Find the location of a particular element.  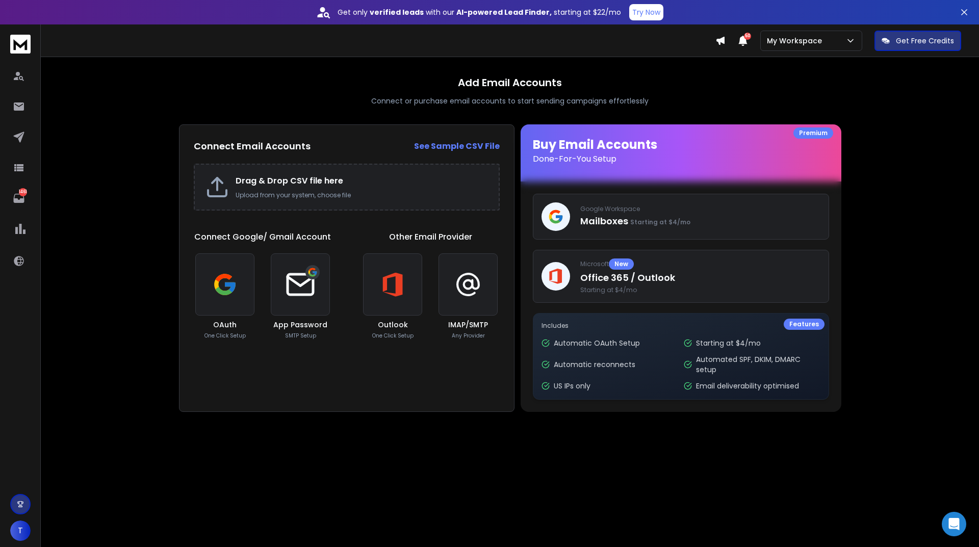

button: Get Free Credits is located at coordinates (918, 41).